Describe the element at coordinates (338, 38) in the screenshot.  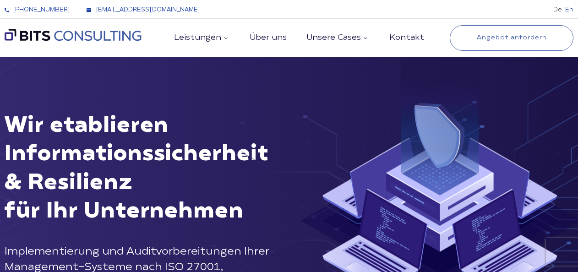
I see `a: Unsere Cases` at that location.